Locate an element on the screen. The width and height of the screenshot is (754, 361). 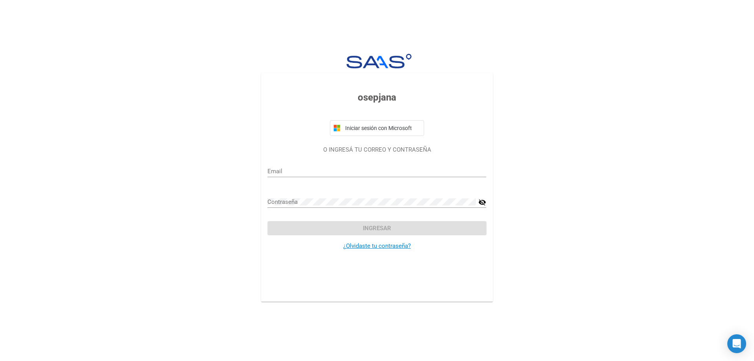
h3: osepjana is located at coordinates (376, 97).